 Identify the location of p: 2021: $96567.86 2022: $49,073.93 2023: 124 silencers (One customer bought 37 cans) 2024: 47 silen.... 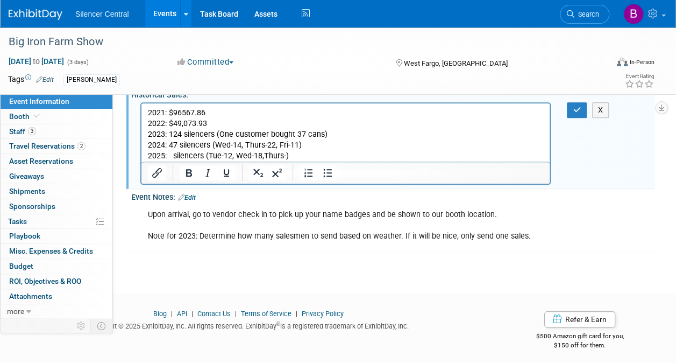
(204, 31).